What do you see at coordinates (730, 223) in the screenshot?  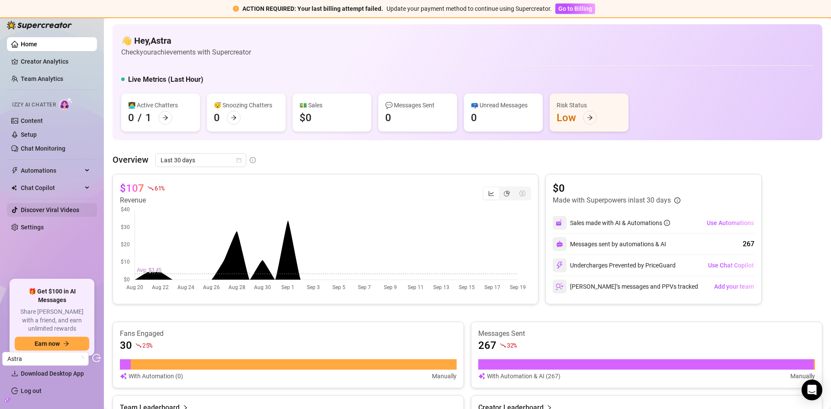 I see `span: Use Automations` at bounding box center [730, 223].